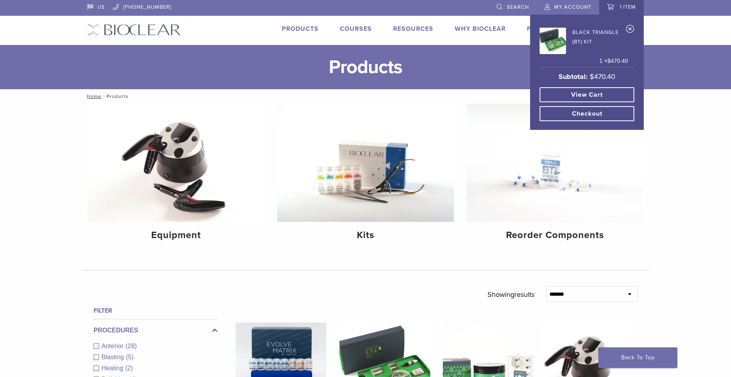 The image size is (731, 377). What do you see at coordinates (93, 96) in the screenshot?
I see `a: Home` at bounding box center [93, 96].